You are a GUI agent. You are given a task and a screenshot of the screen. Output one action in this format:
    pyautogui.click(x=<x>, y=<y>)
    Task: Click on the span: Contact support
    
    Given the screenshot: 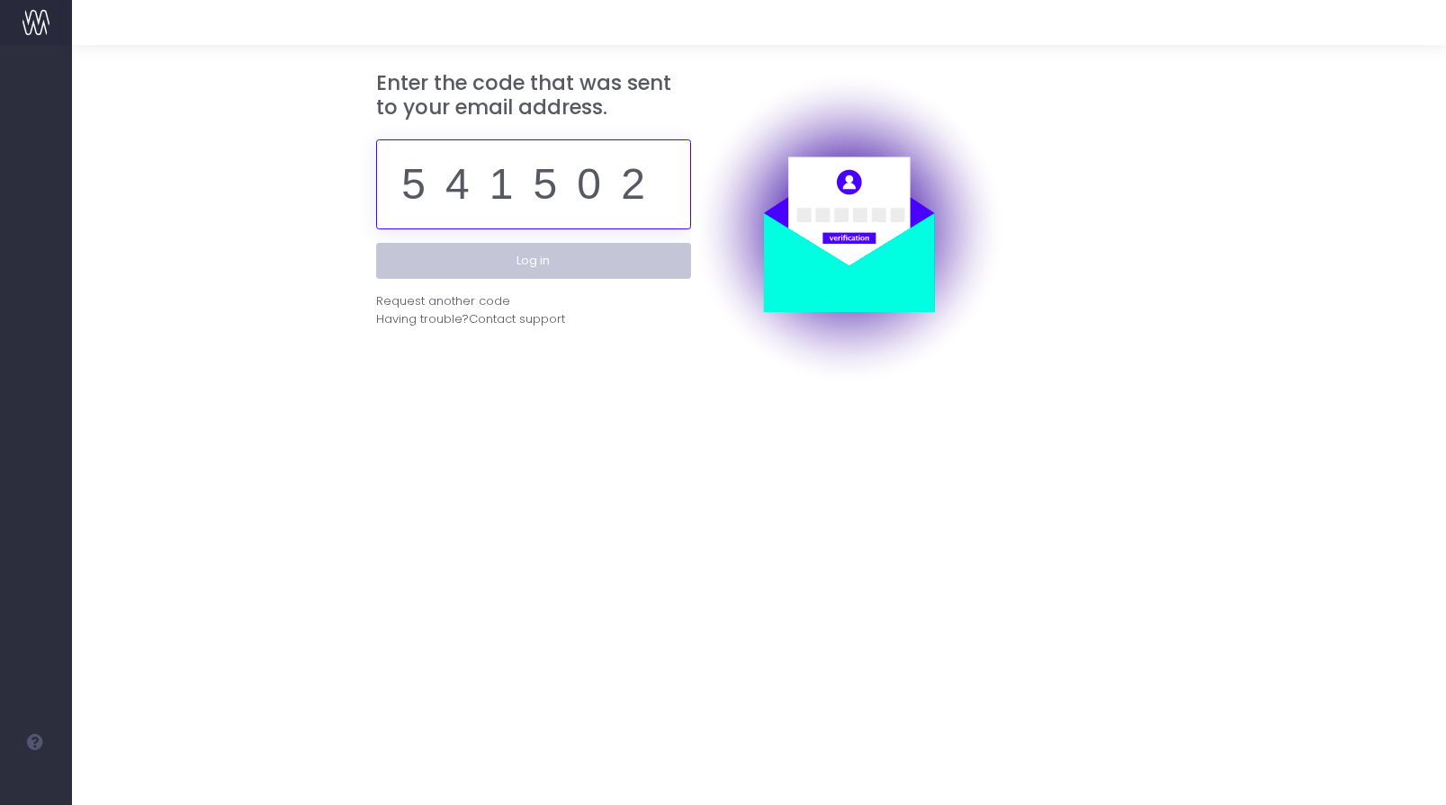 What is the action you would take?
    pyautogui.click(x=516, y=319)
    